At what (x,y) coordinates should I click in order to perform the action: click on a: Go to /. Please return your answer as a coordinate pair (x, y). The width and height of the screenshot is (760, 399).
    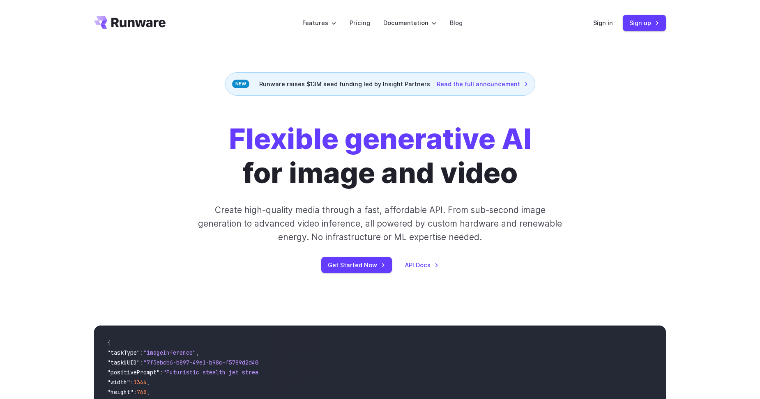
    Looking at the image, I should click on (130, 23).